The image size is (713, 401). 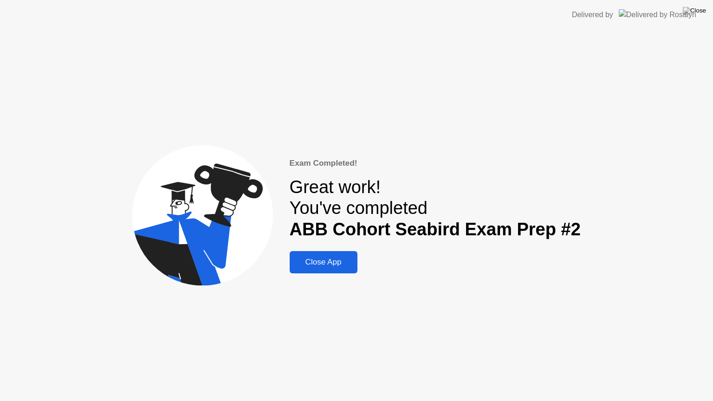 What do you see at coordinates (592, 15) in the screenshot?
I see `div: Delivered by` at bounding box center [592, 15].